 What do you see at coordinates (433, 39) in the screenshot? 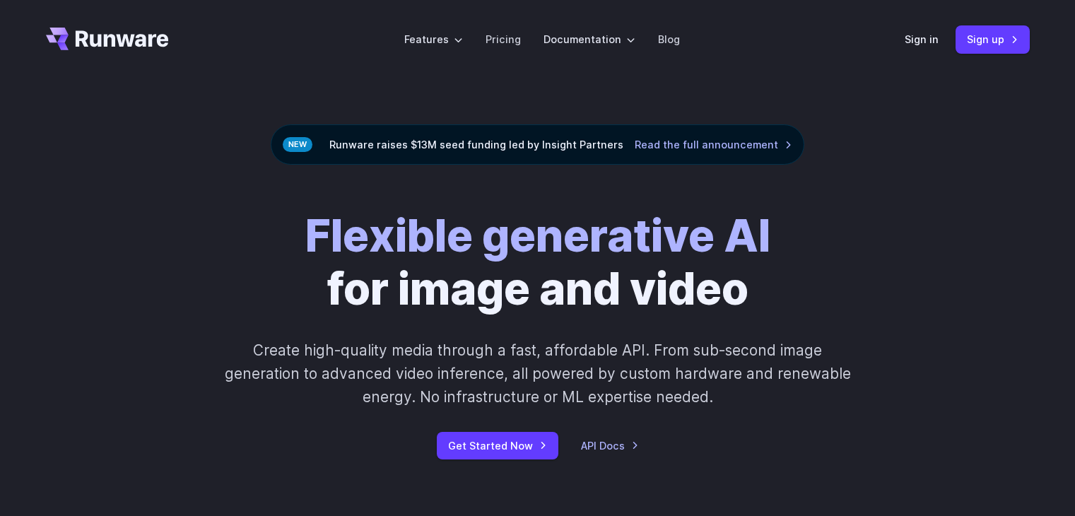
I see `label: Features` at bounding box center [433, 39].